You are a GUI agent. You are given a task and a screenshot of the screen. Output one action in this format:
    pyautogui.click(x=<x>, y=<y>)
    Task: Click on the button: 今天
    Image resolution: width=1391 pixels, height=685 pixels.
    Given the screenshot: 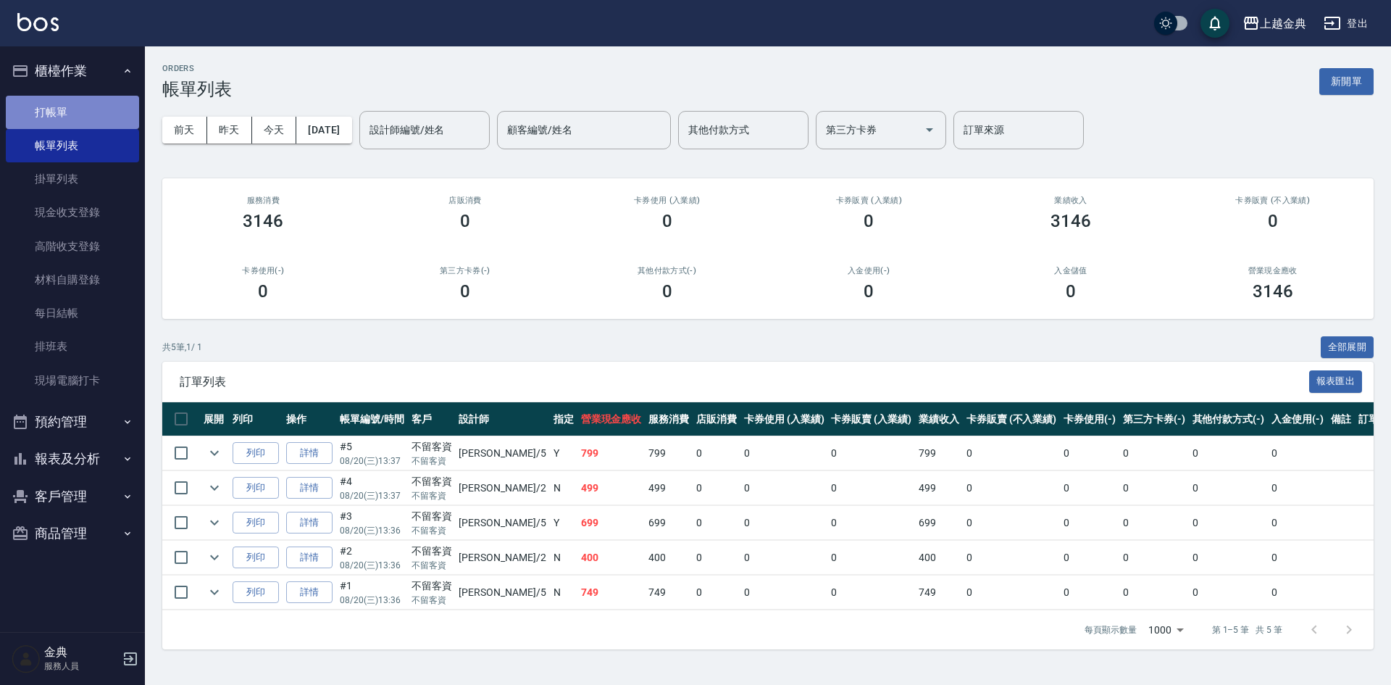 What is the action you would take?
    pyautogui.click(x=275, y=130)
    